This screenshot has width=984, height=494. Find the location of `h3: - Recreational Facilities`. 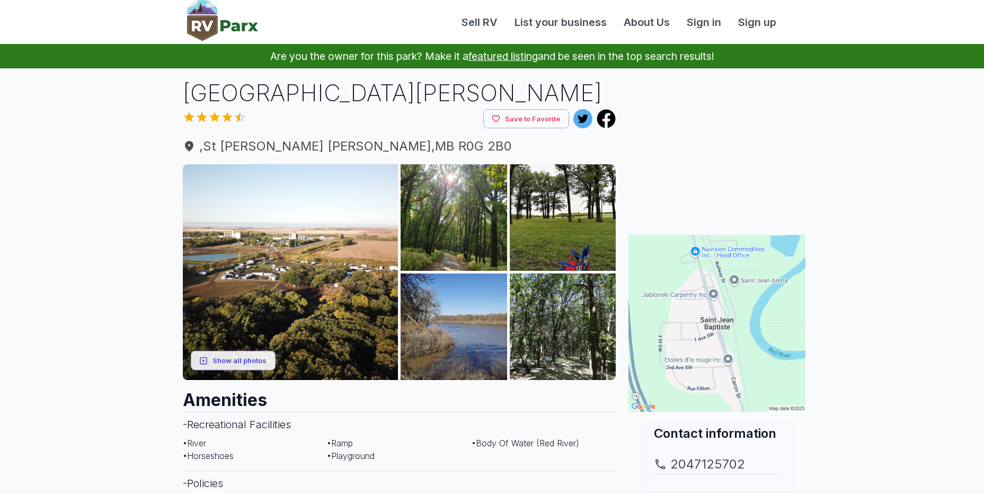

h3: - Recreational Facilities is located at coordinates (399, 424).